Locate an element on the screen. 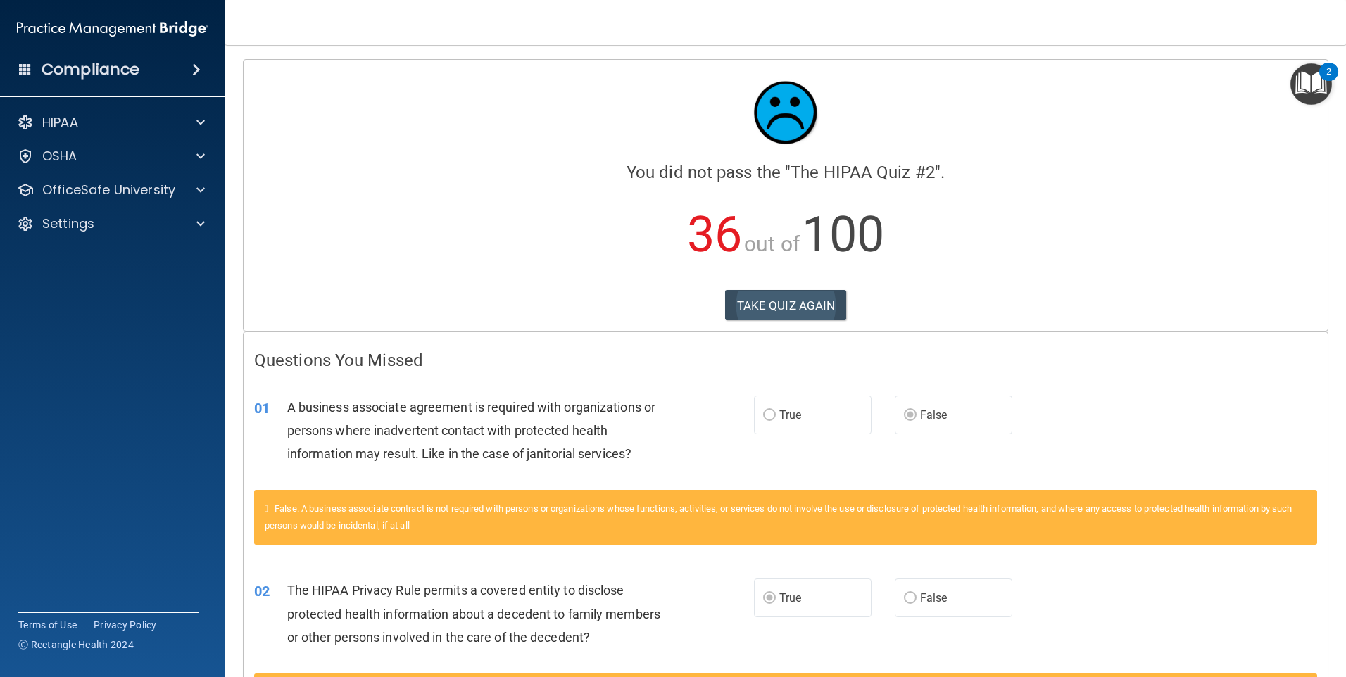 This screenshot has width=1346, height=677. div: 2 is located at coordinates (1328, 81).